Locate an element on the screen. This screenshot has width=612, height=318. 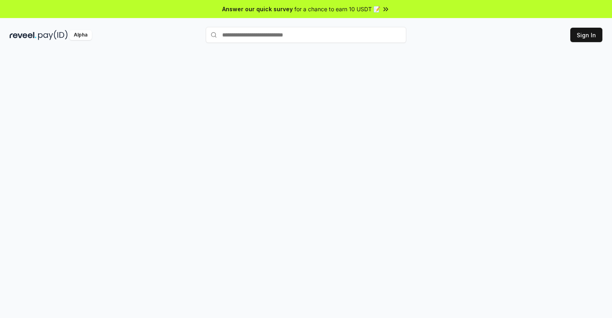
span: Answer our quick survey is located at coordinates (257, 9).